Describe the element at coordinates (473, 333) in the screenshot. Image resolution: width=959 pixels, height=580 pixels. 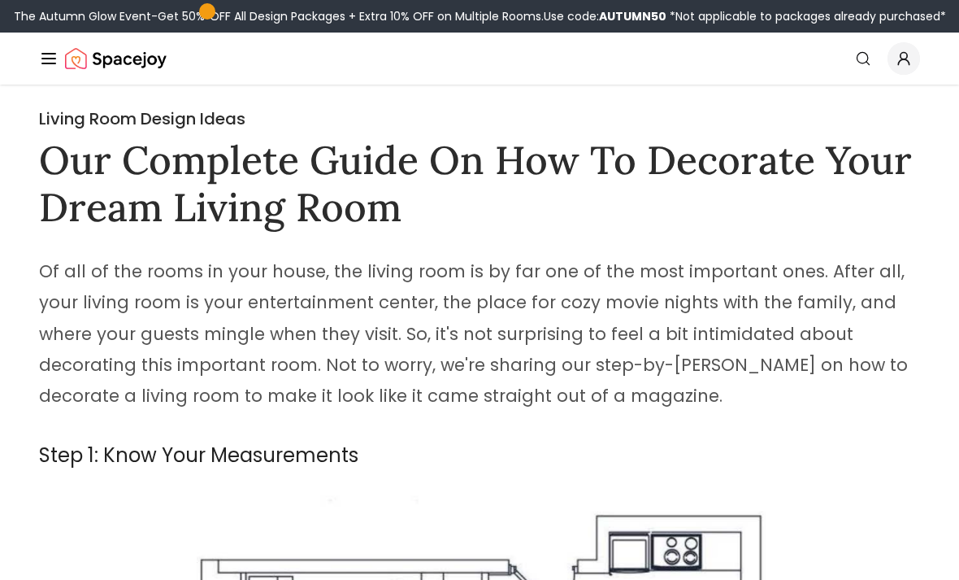
I see `span: Of all of the rooms in your house, the living room is by far one of the most important ones. Afte...` at that location.